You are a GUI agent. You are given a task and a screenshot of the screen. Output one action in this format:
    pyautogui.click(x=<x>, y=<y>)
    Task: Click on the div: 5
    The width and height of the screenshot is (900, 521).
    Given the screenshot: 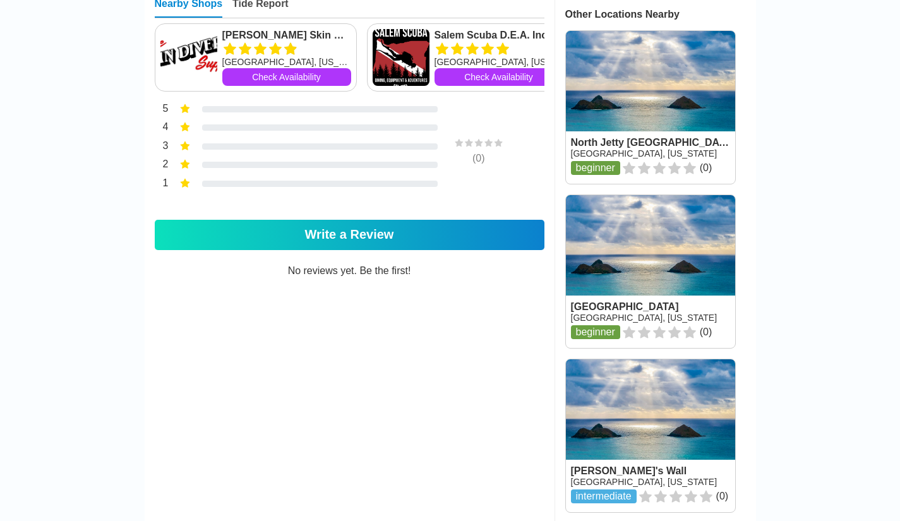 What is the action you would take?
    pyautogui.click(x=162, y=110)
    